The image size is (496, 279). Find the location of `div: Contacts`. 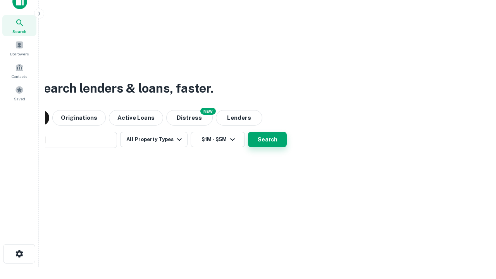

div: Contacts is located at coordinates (19, 71).